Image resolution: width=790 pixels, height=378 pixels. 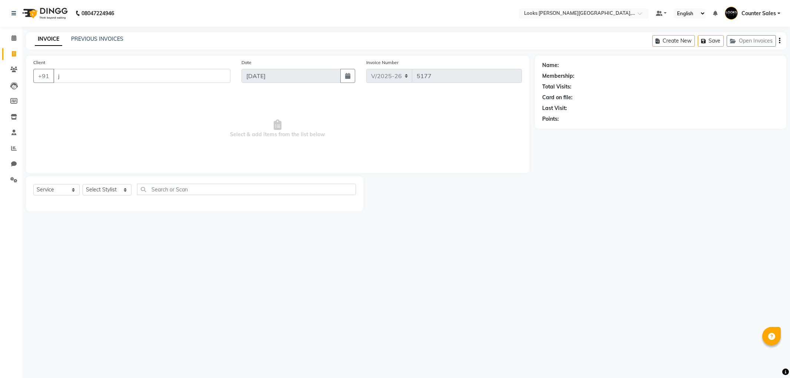 What do you see at coordinates (44, 76) in the screenshot?
I see `button: +91` at bounding box center [44, 76].